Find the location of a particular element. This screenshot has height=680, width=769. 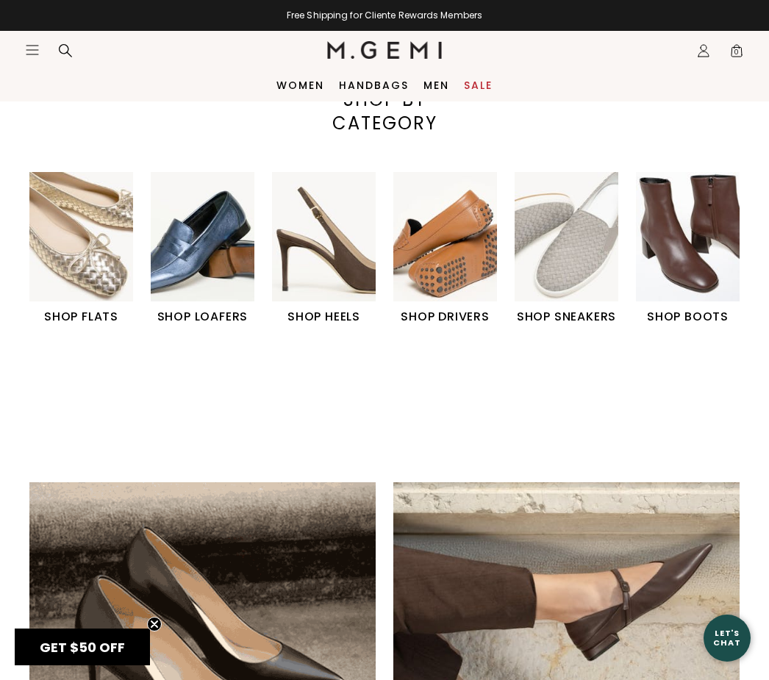

h1: SHOP DRIVERS is located at coordinates (445, 317).